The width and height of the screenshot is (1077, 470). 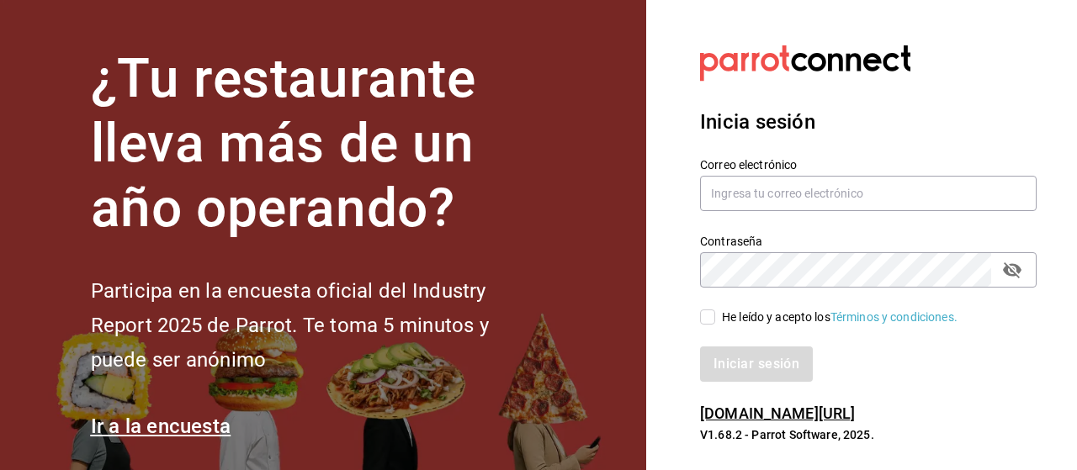 What do you see at coordinates (1012, 270) in the screenshot?
I see `button: passwordField` at bounding box center [1012, 270].